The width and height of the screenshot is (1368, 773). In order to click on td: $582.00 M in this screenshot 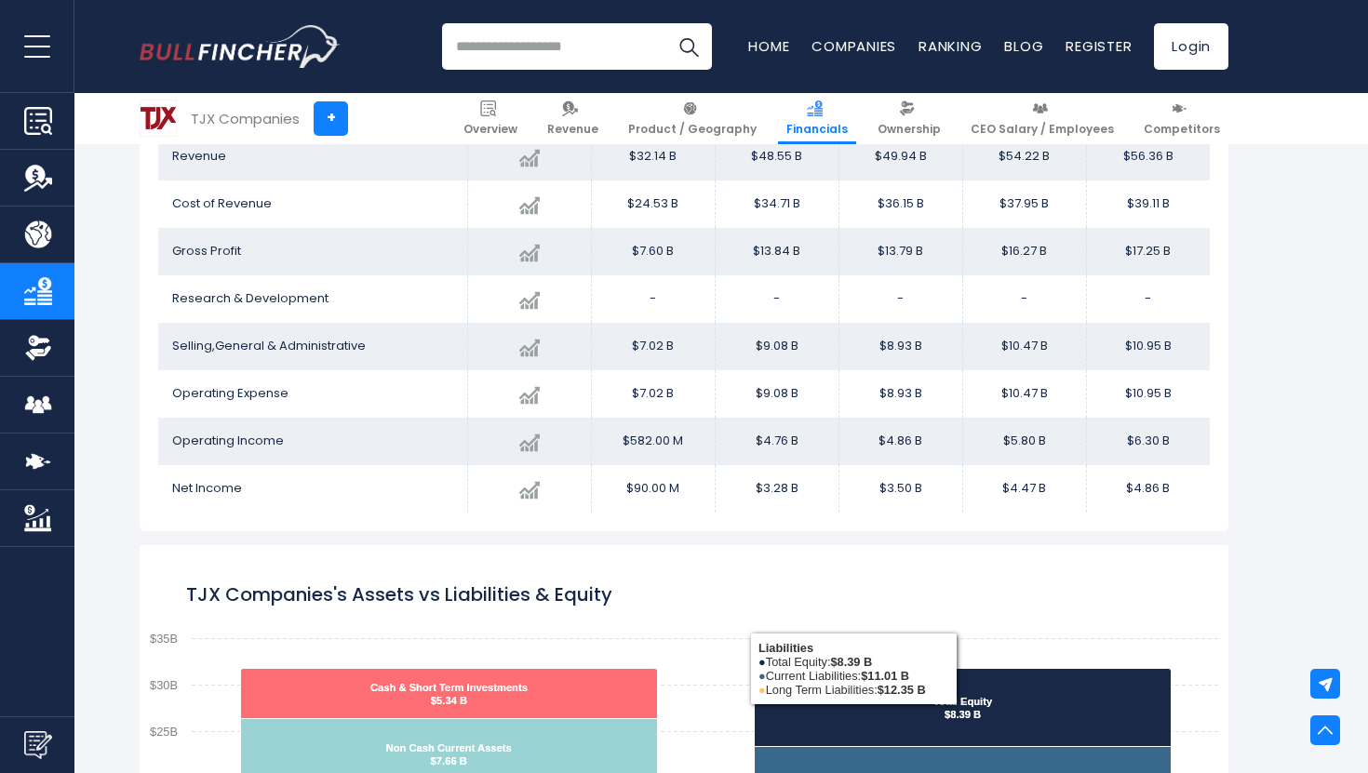, I will do `click(652, 441)`.